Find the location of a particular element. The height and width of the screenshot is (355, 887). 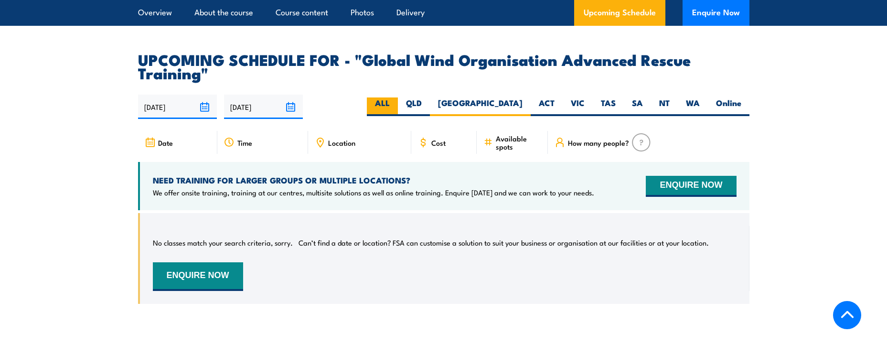

p: We offer onsite training, training at our centres, multisite solutions as well as online training... is located at coordinates (373, 192).